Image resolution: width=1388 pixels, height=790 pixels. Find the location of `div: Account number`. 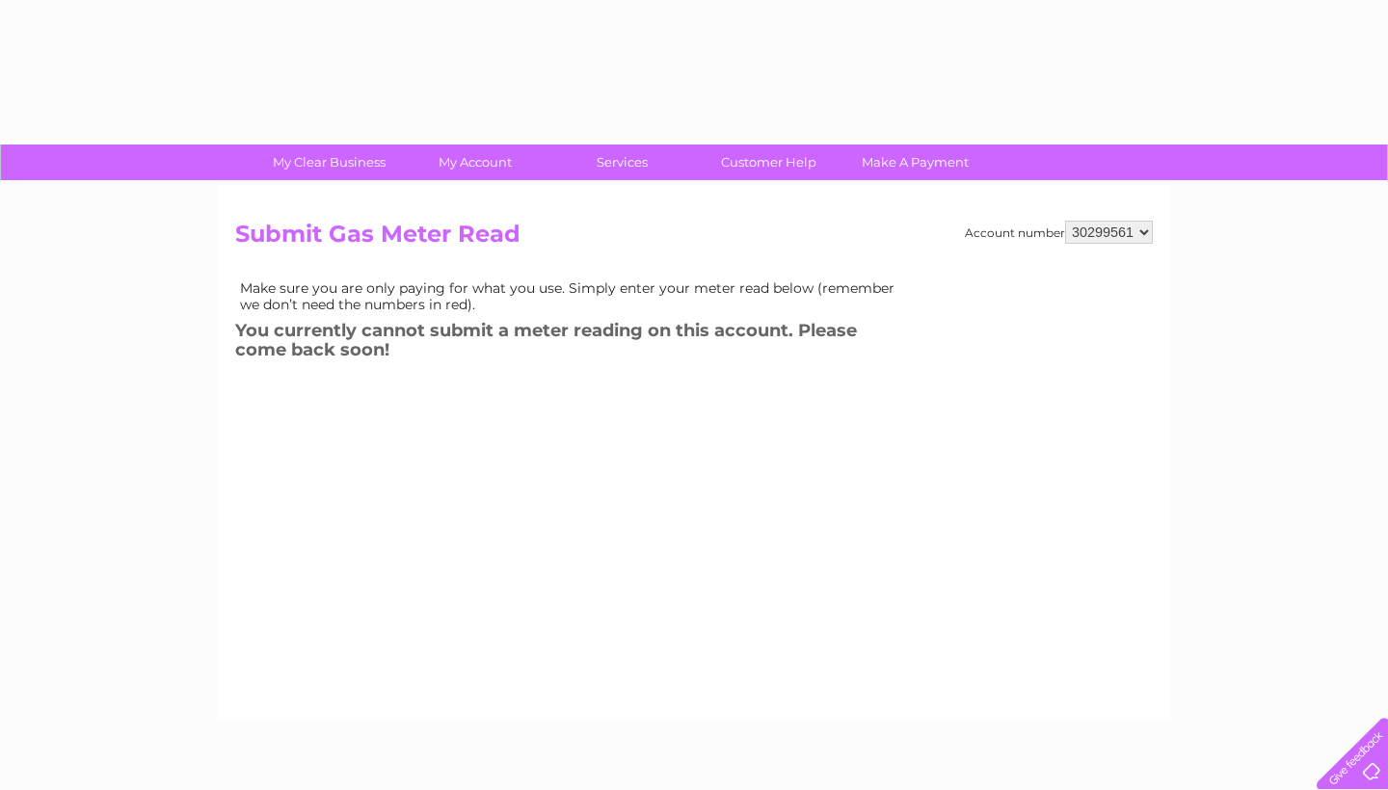

div: Account number is located at coordinates (1058, 232).